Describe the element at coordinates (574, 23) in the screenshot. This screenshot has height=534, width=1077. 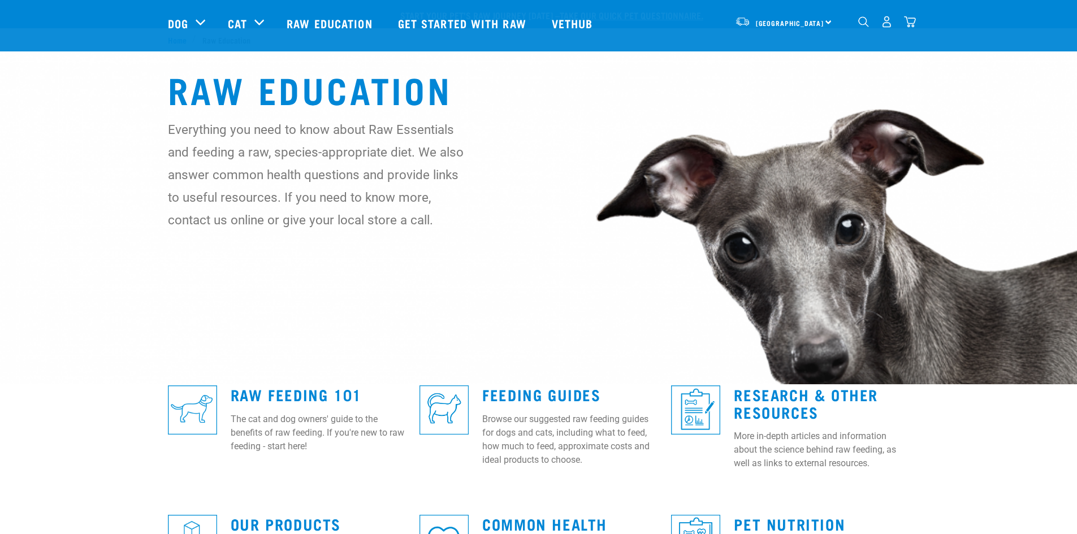
I see `a: Vethub` at that location.